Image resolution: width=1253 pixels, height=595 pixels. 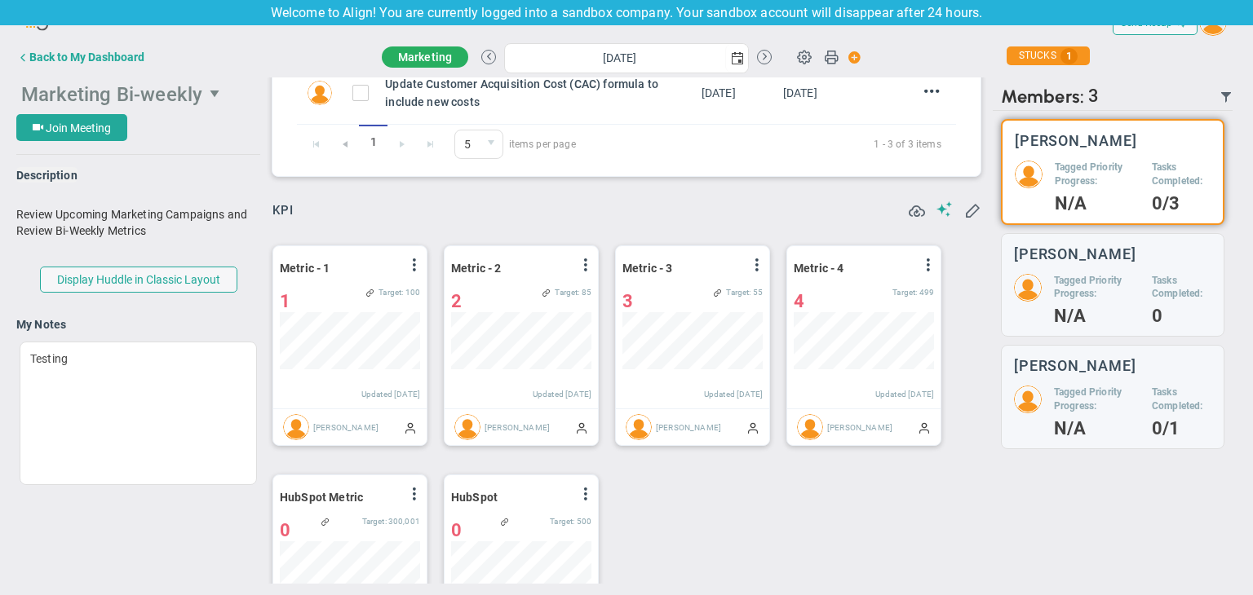 I want to click on span: Suggestions (AI Feature), so click(x=944, y=209).